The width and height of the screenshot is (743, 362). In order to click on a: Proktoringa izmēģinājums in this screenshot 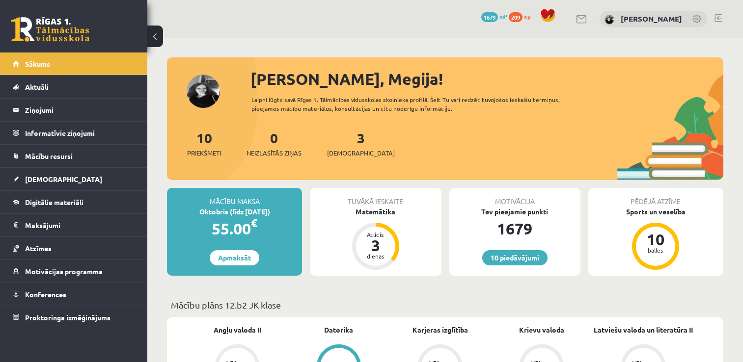, I will do `click(74, 318)`.